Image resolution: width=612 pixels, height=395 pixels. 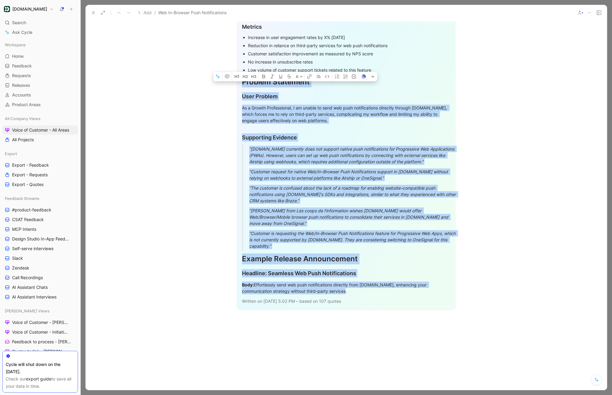 What do you see at coordinates (145, 13) in the screenshot?
I see `button: Add` at bounding box center [145, 13].